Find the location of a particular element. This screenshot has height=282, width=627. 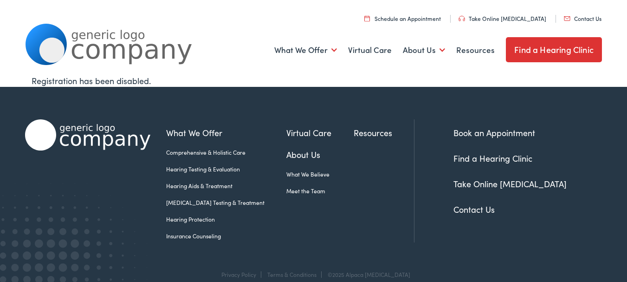

a: Book an Appointment is located at coordinates (494, 132).